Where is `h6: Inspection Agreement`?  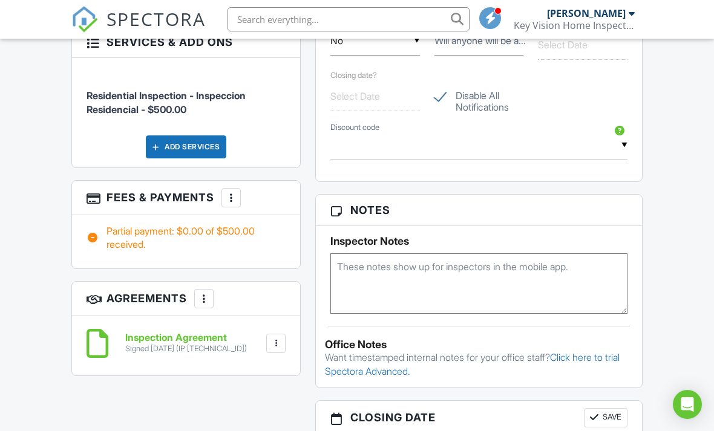
h6: Inspection Agreement is located at coordinates (186, 338).